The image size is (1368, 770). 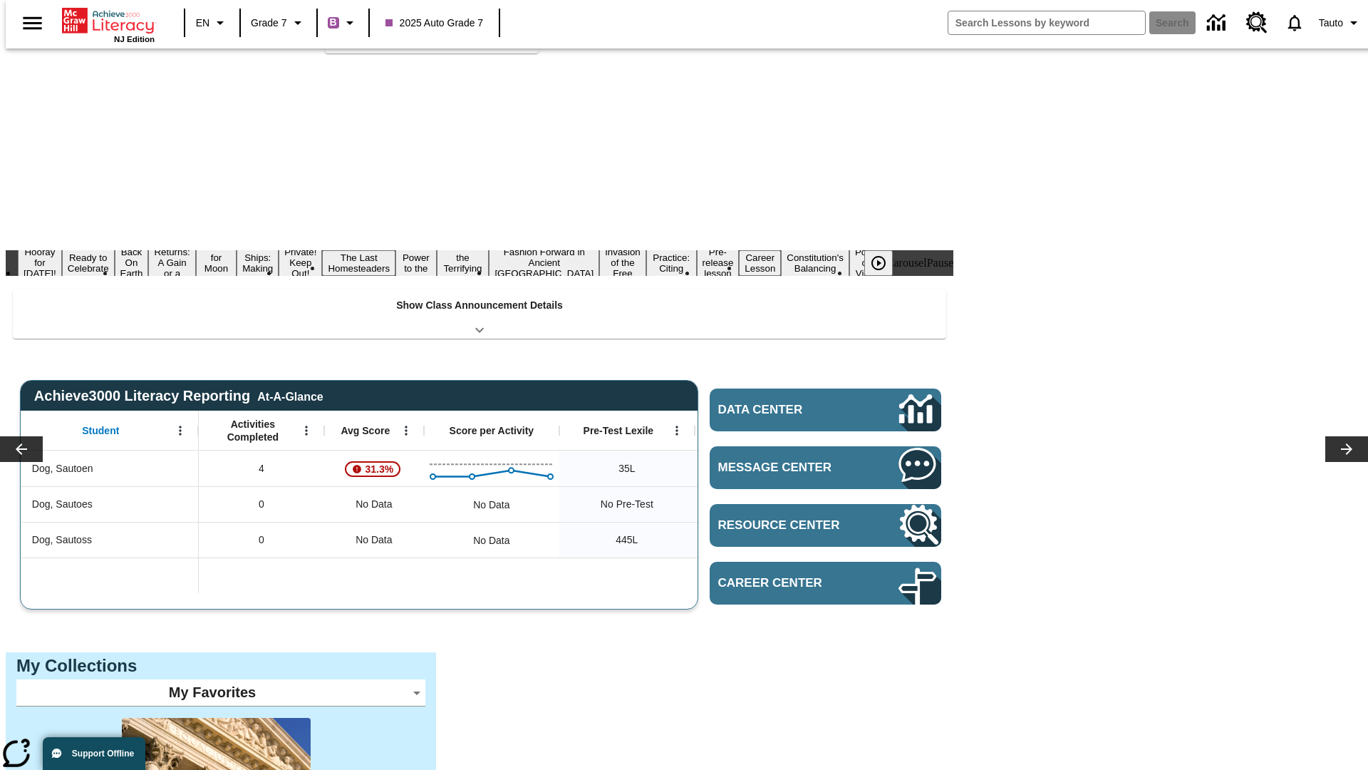 What do you see at coordinates (1347, 449) in the screenshot?
I see `button: Lesson carousel, Next` at bounding box center [1347, 449].